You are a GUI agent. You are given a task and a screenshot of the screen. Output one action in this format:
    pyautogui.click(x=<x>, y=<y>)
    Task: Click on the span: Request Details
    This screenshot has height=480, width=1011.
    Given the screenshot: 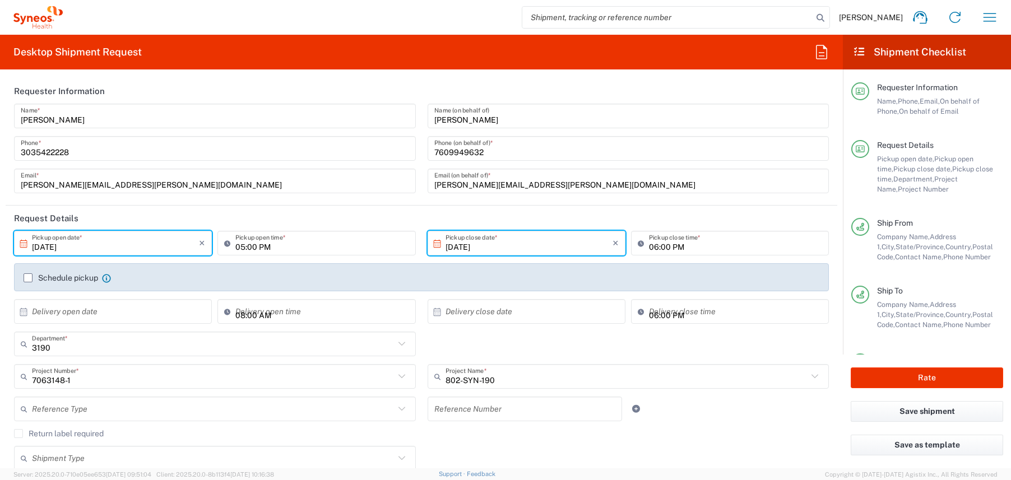 What is the action you would take?
    pyautogui.click(x=905, y=145)
    